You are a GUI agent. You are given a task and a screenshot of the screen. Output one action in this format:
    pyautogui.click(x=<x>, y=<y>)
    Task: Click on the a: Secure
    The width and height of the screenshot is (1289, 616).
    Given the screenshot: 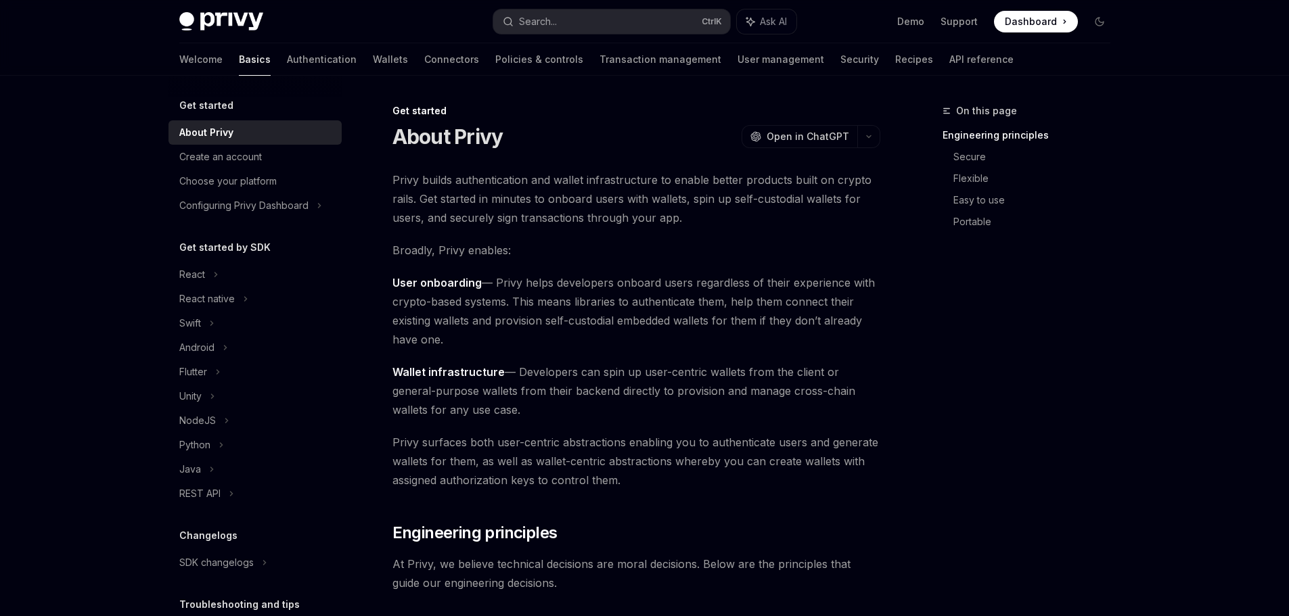 What is the action you would take?
    pyautogui.click(x=1037, y=157)
    